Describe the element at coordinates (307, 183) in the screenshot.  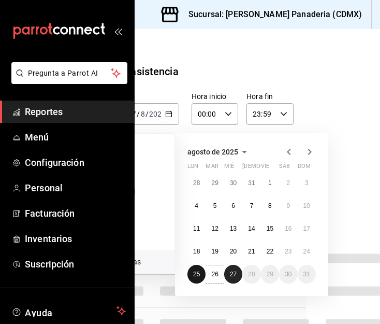
I see `abbr: 3 de agosto de 2025` at that location.